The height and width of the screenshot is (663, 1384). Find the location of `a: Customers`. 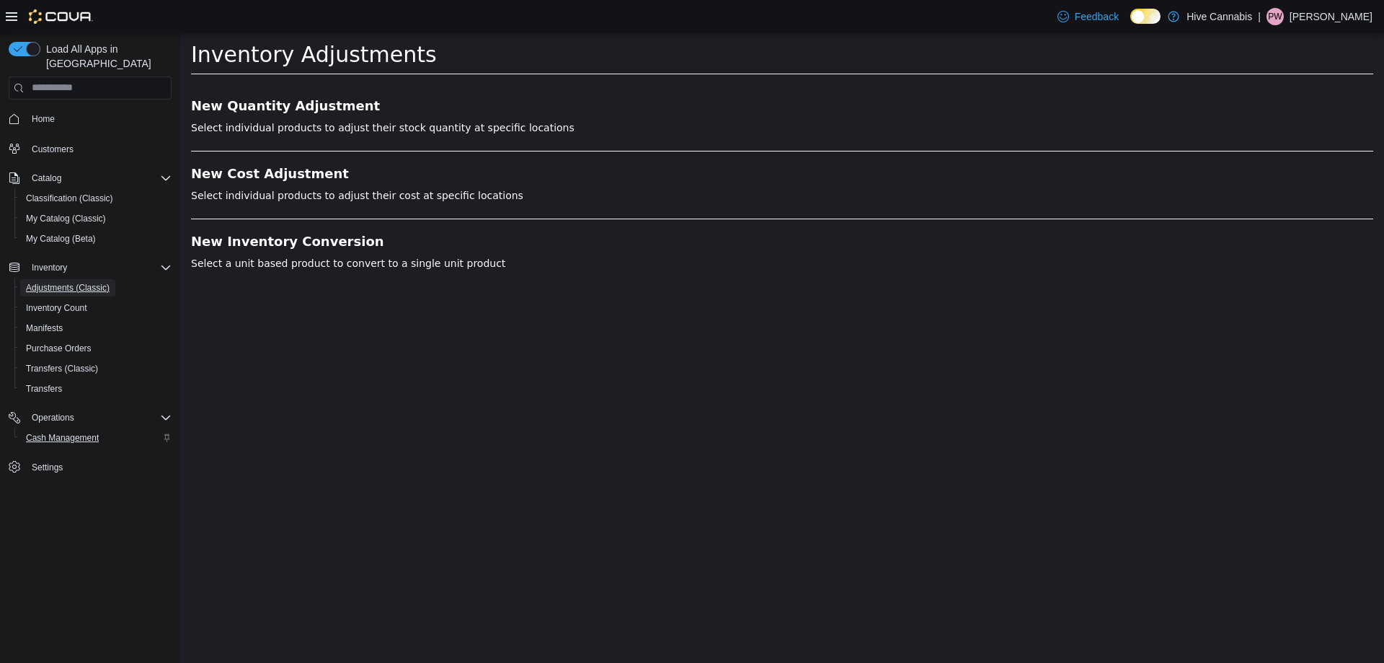

a: Customers is located at coordinates (53, 149).